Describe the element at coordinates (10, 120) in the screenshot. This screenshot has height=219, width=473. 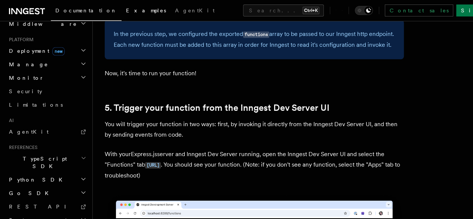
I see `span: AI` at that location.